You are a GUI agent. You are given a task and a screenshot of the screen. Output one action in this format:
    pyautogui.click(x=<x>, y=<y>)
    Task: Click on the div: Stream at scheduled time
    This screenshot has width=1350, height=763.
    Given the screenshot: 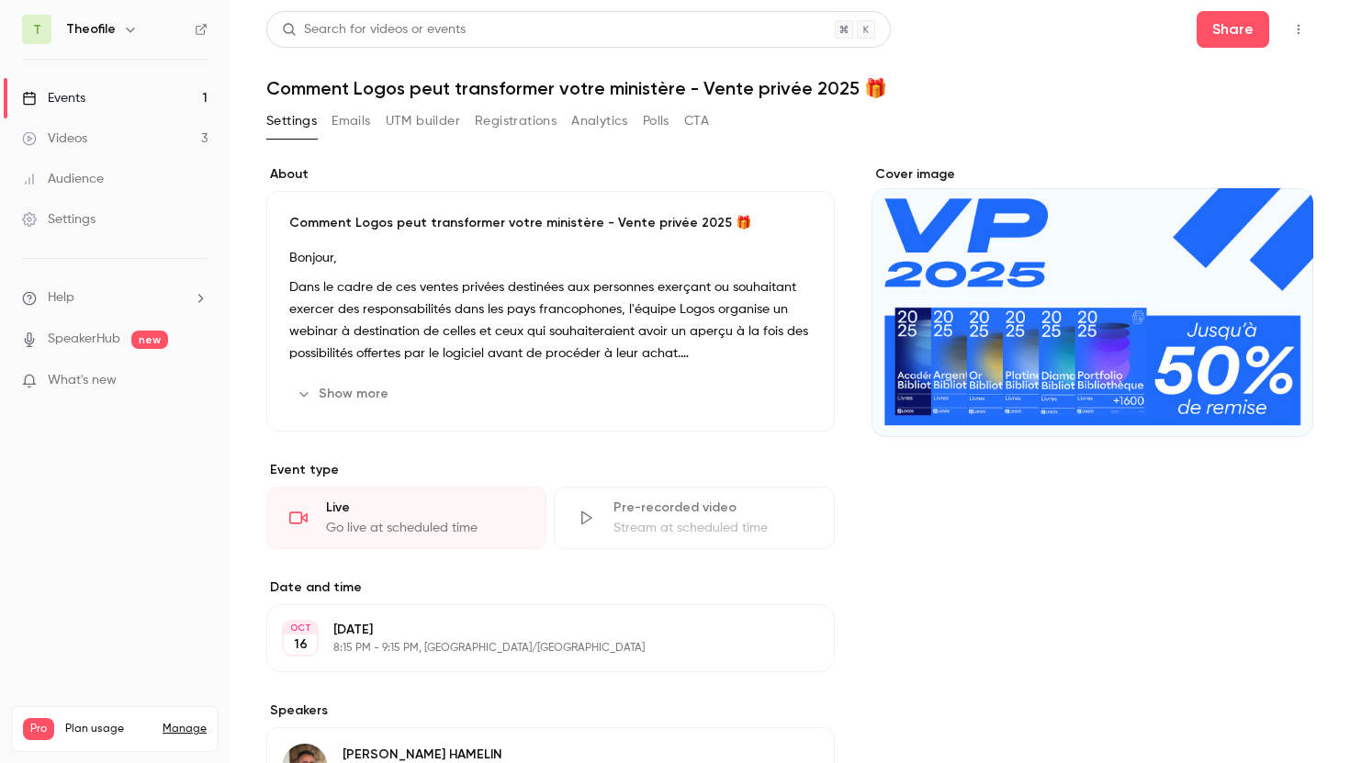 What is the action you would take?
    pyautogui.click(x=712, y=528)
    